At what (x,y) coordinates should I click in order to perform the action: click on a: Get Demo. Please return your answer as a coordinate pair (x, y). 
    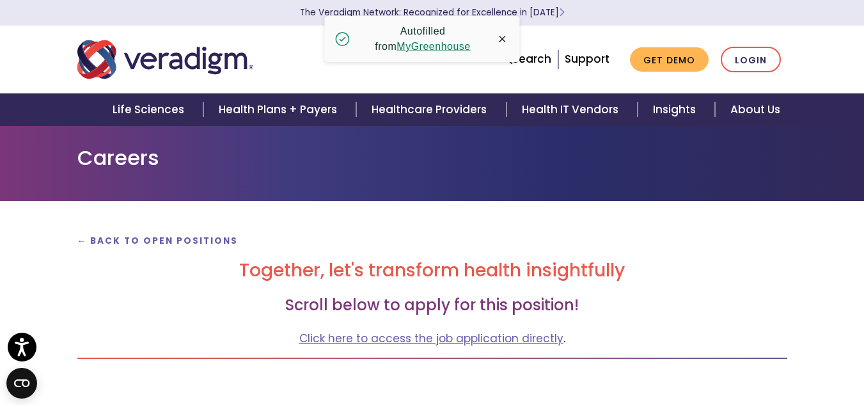
    Looking at the image, I should click on (669, 59).